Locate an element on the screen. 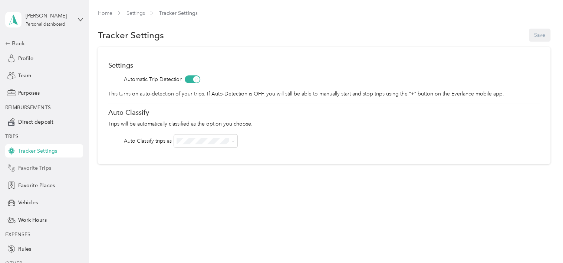  a: Settings is located at coordinates (135, 13).